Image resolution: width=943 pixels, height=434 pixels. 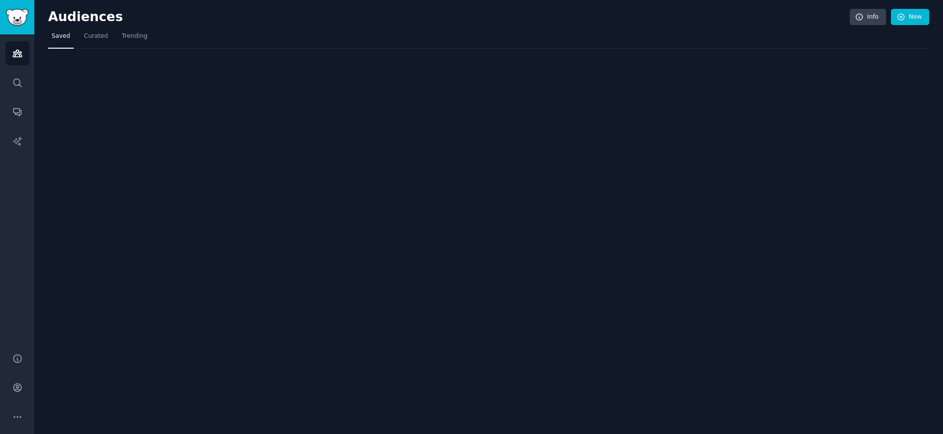 What do you see at coordinates (910, 17) in the screenshot?
I see `a: New` at bounding box center [910, 17].